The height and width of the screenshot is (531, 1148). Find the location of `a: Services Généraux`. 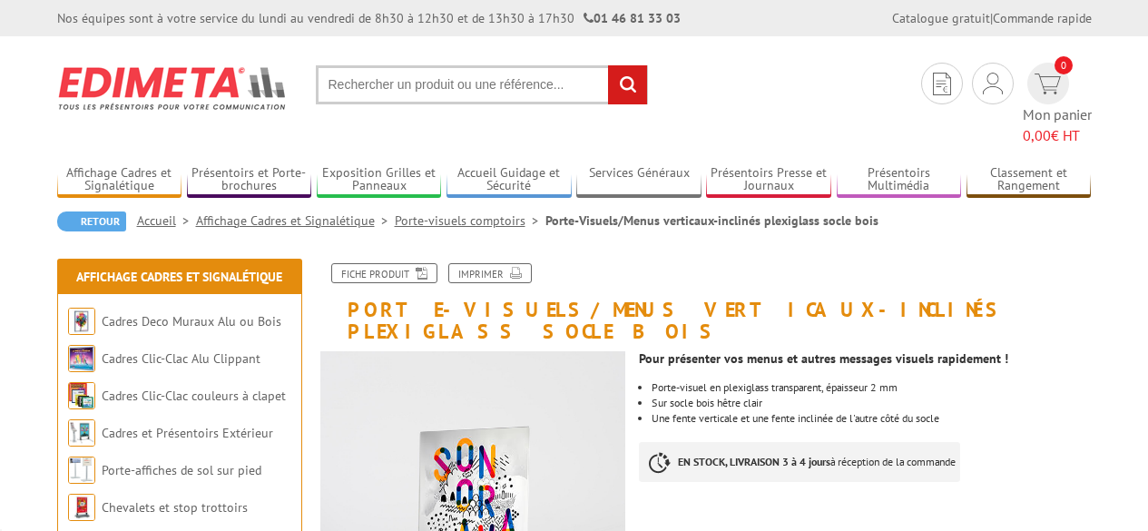

a: Services Généraux is located at coordinates (639, 180).